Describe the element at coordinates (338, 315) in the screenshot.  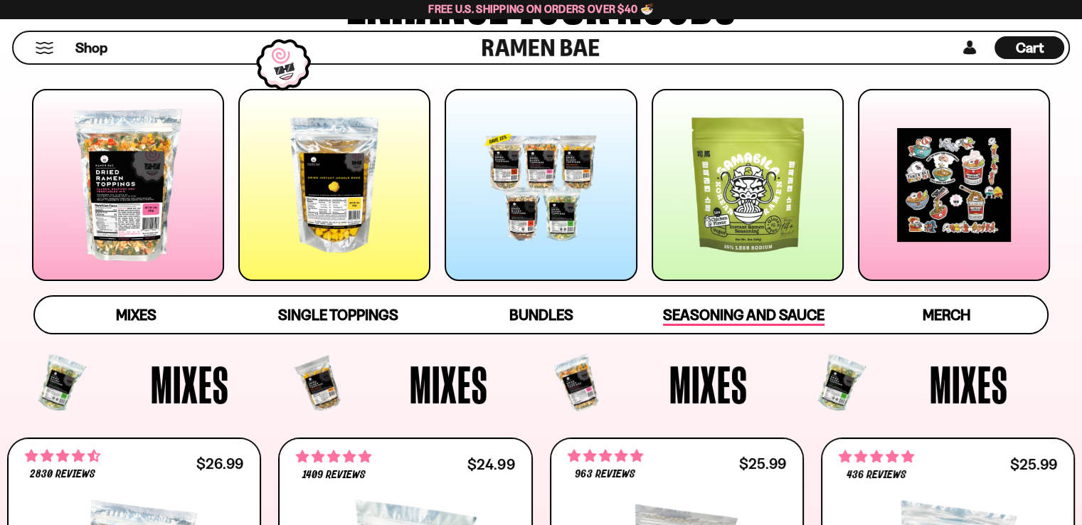
I see `span: Single Toppings` at that location.